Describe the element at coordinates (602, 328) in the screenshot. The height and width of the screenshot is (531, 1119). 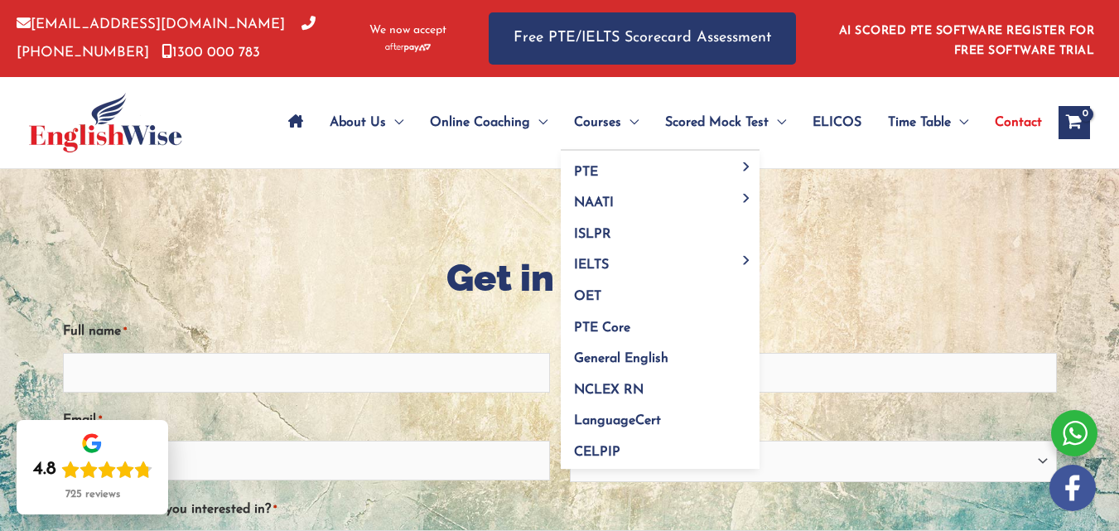
I see `span: PTE Core` at that location.